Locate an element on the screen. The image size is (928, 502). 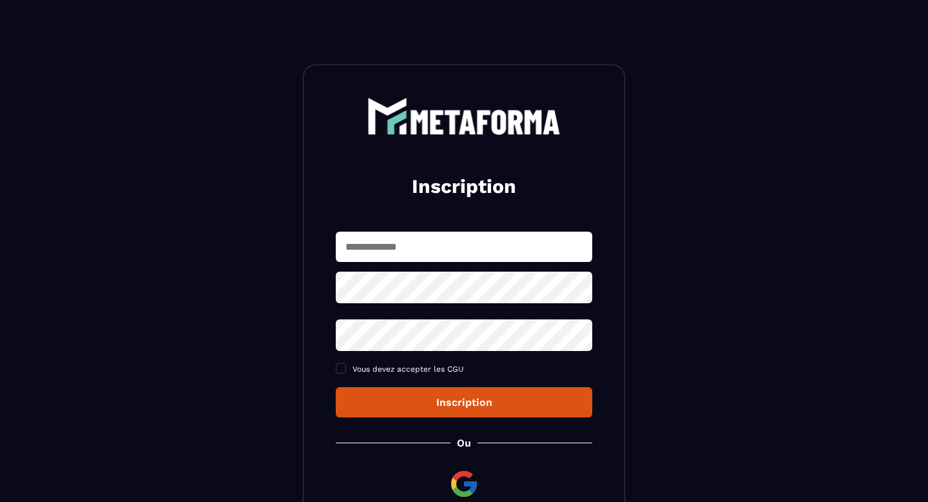
h2: Inscription is located at coordinates (464, 186).